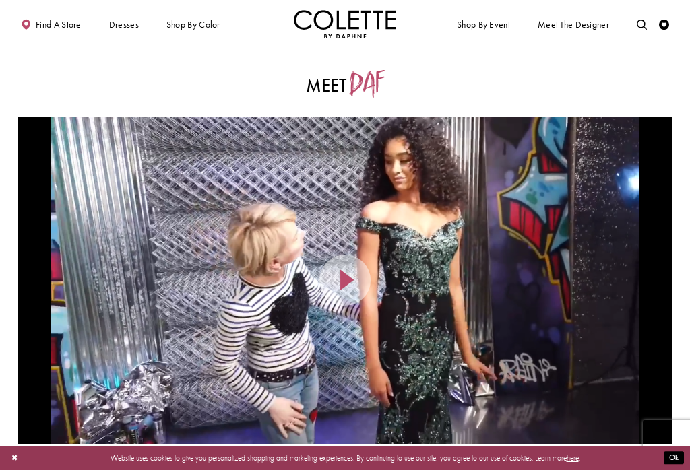 The image size is (690, 470). I want to click on a: Check Wishlist, so click(663, 24).